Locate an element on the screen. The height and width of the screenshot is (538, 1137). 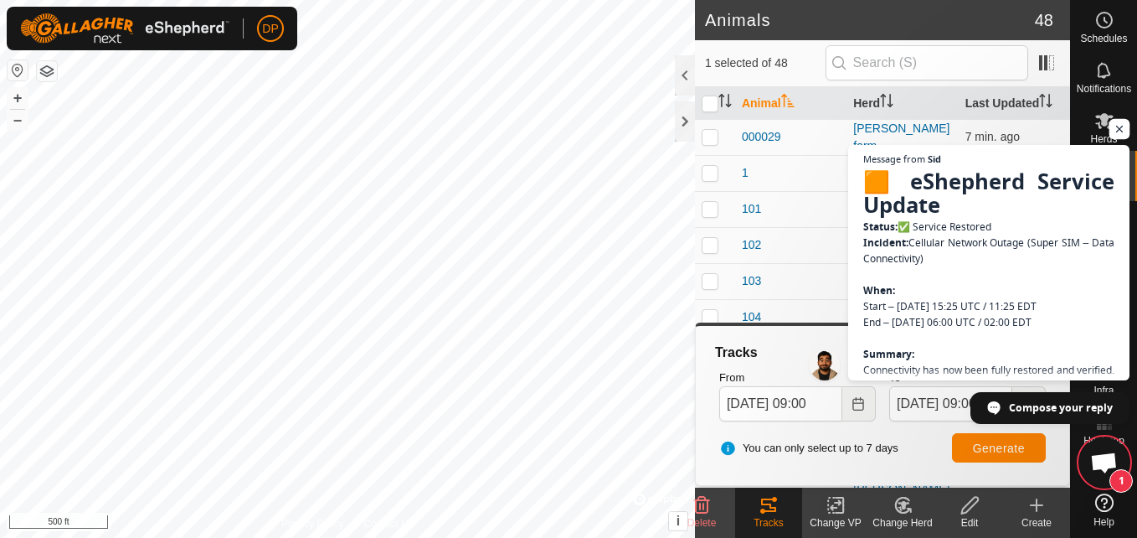
span: Compose your reply is located at coordinates (1061, 407).